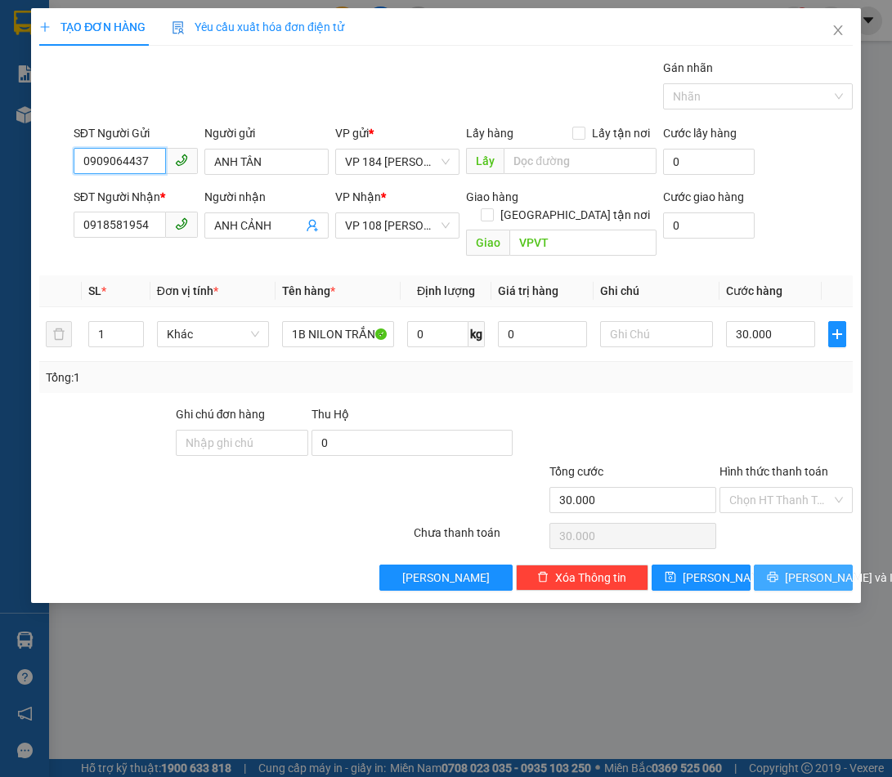 The height and width of the screenshot is (777, 892). I want to click on span: Xóa Thông tin, so click(590, 578).